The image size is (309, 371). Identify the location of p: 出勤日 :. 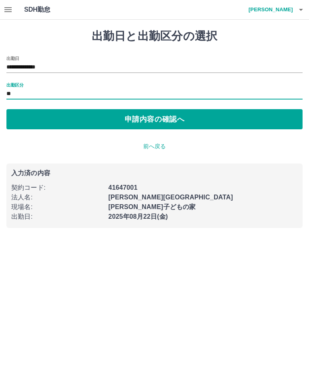
(57, 217).